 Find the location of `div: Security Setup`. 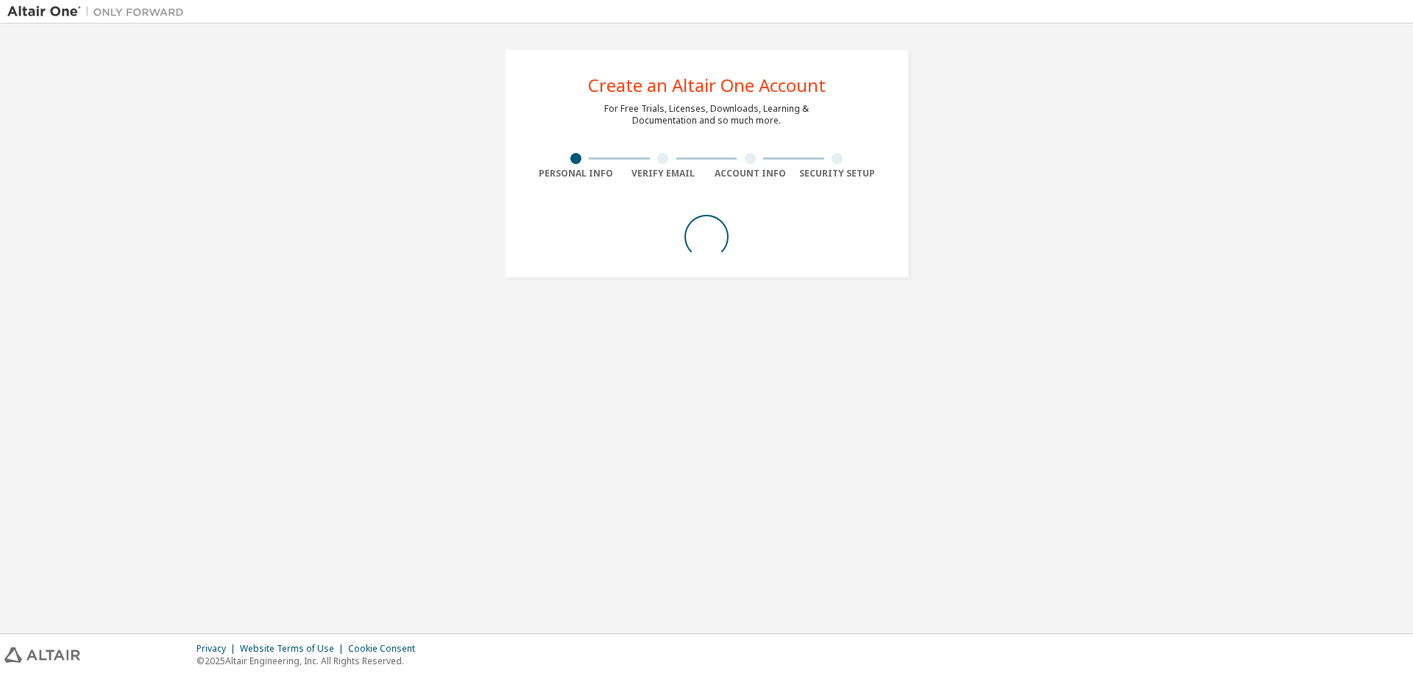

div: Security Setup is located at coordinates (838, 174).